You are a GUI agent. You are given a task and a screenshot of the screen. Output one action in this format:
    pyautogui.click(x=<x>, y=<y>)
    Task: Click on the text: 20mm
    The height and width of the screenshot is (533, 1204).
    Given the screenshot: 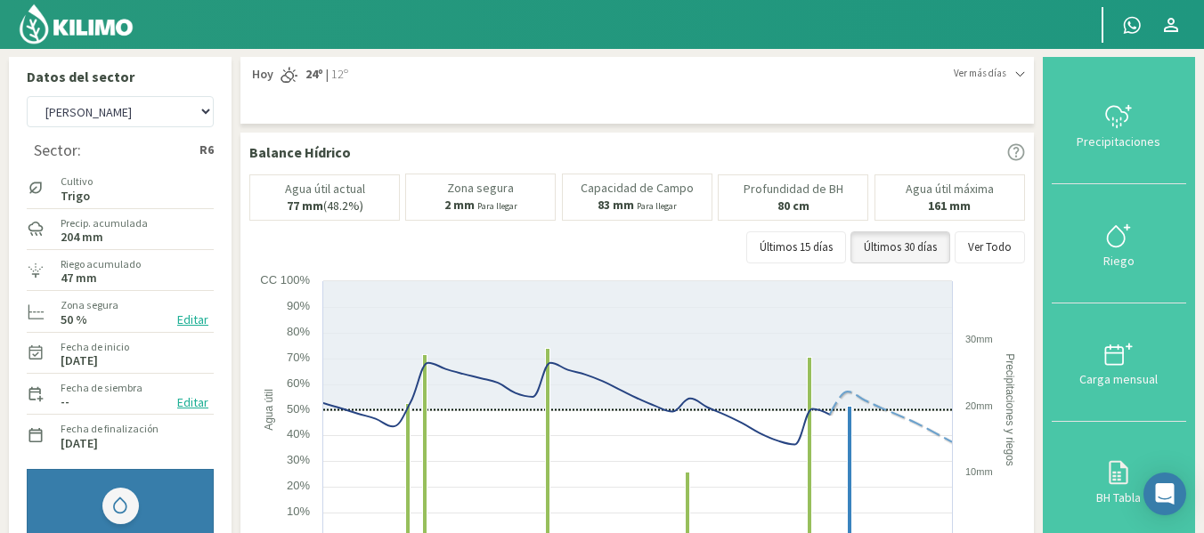 What is the action you would take?
    pyautogui.click(x=978, y=406)
    